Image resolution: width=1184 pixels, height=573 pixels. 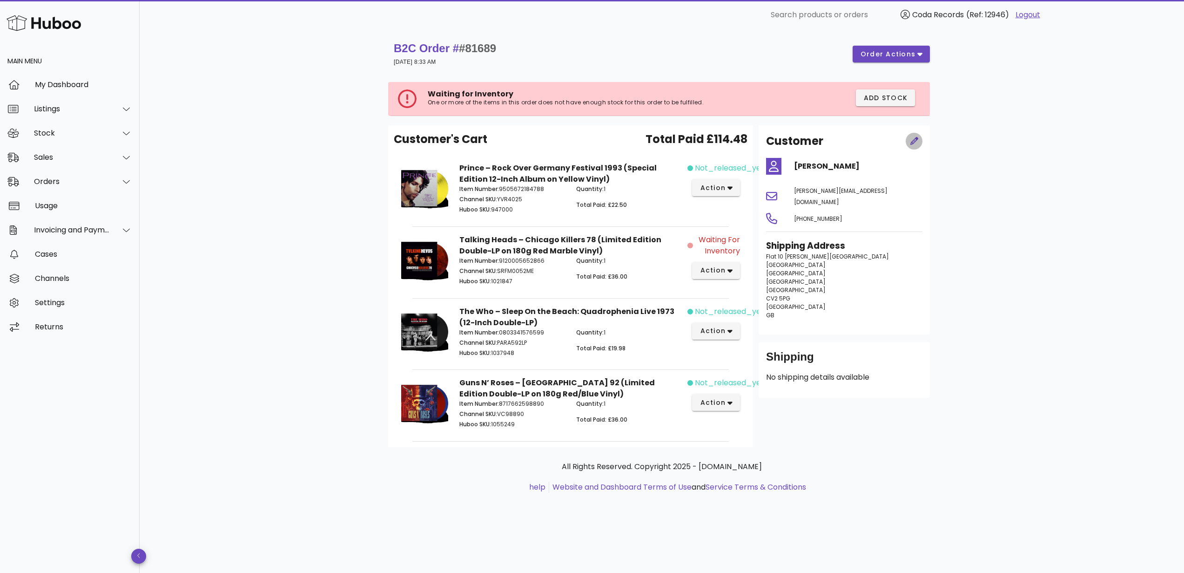 I want to click on button: Add Stock, so click(x=886, y=98).